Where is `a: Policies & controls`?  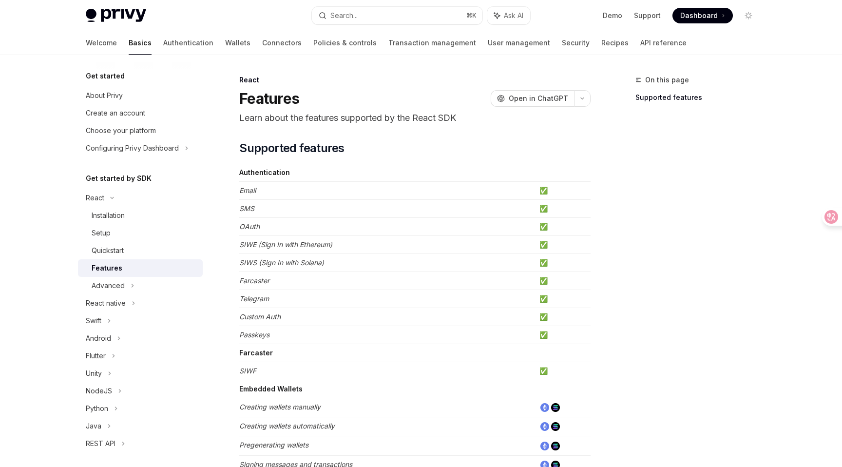 a: Policies & controls is located at coordinates (345, 43).